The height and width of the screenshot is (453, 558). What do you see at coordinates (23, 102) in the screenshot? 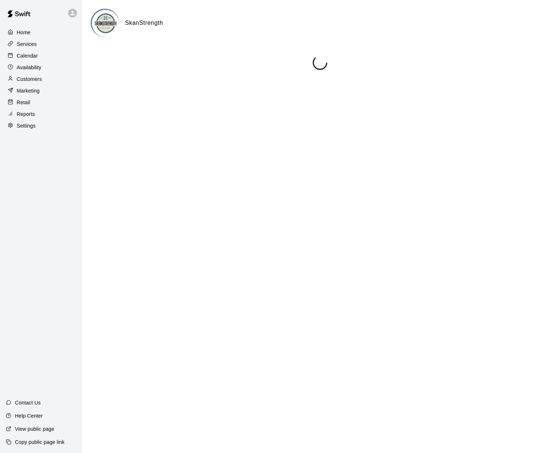
I see `p: Retail` at bounding box center [23, 102].